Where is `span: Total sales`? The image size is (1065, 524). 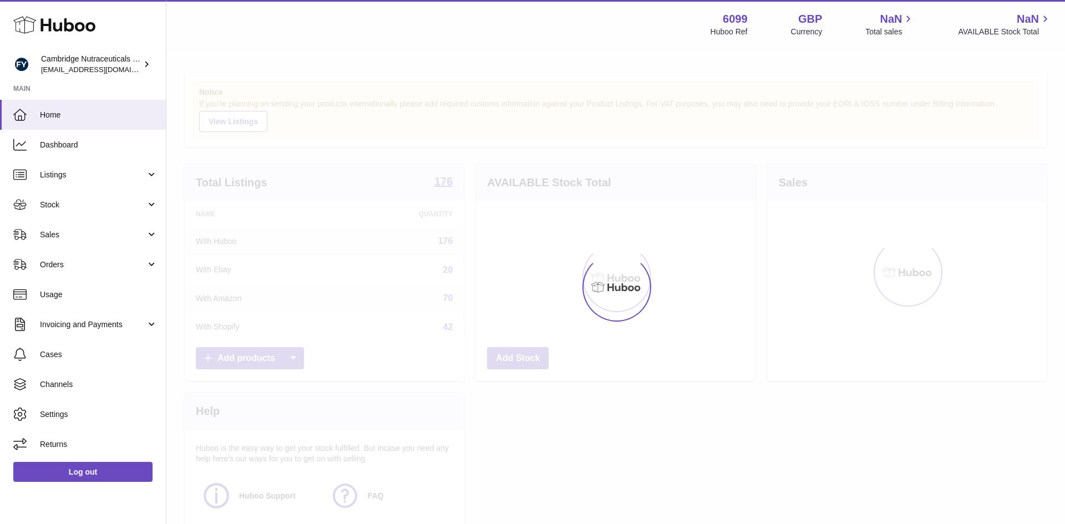 span: Total sales is located at coordinates (890, 32).